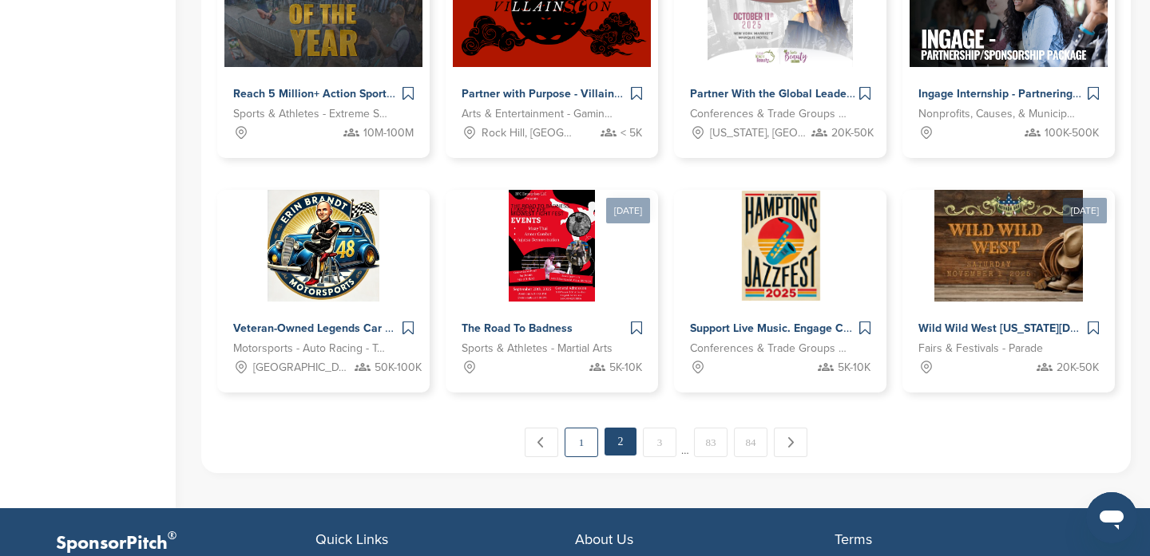 The height and width of the screenshot is (556, 1150). Describe the element at coordinates (620, 441) in the screenshot. I see `em: 2` at that location.